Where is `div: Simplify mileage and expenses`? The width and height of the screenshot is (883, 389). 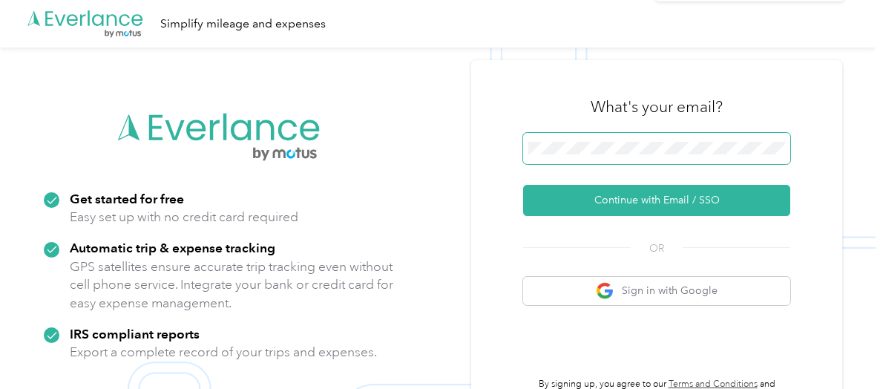
div: Simplify mileage and expenses is located at coordinates (243, 24).